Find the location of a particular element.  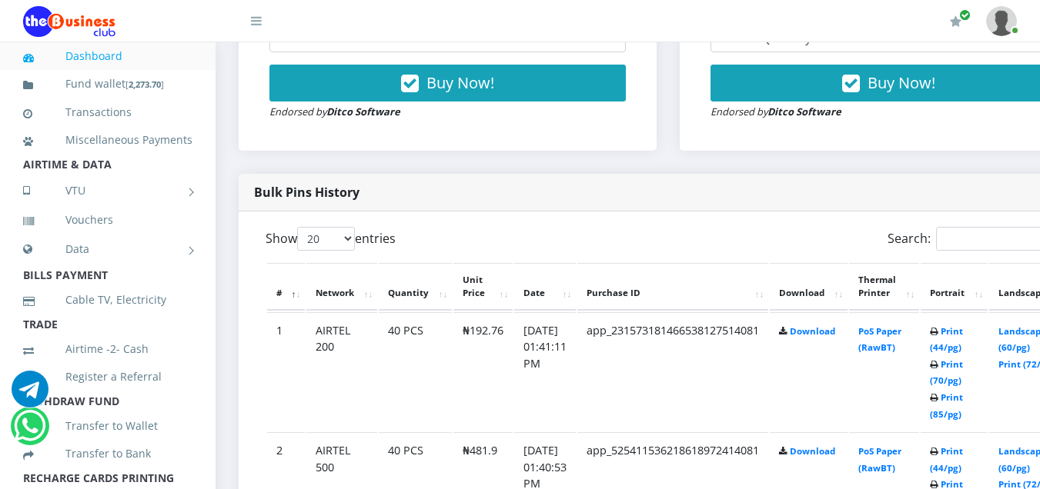

a: VTU is located at coordinates (108, 191).